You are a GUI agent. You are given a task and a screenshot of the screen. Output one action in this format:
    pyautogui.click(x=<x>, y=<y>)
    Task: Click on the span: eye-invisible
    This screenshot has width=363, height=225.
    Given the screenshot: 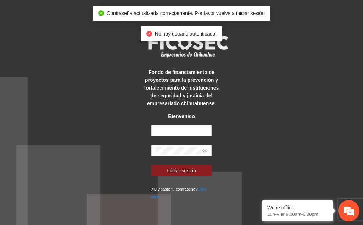 What is the action you would take?
    pyautogui.click(x=205, y=150)
    